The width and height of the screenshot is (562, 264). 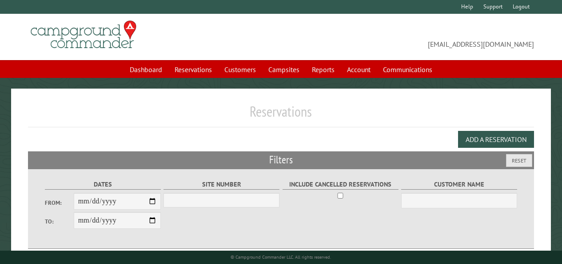 I want to click on a: Communications, so click(x=407, y=69).